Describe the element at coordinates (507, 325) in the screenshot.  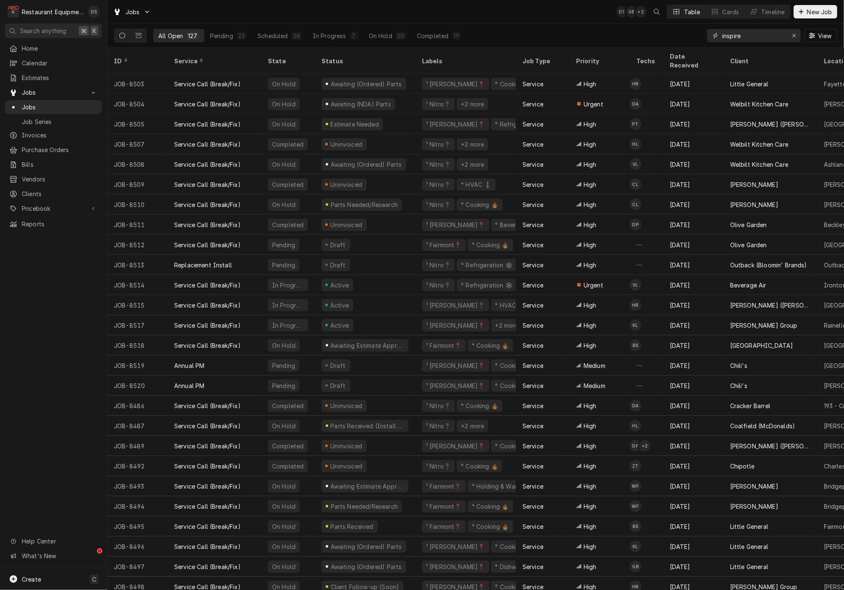
I see `div: +2 more` at that location.